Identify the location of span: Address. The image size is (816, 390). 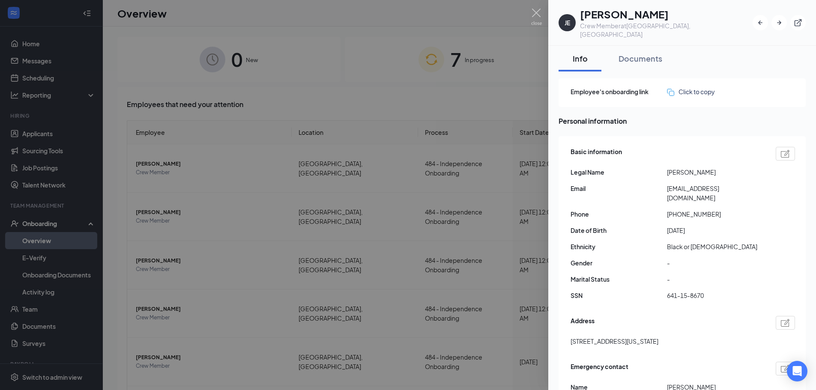
(583, 323).